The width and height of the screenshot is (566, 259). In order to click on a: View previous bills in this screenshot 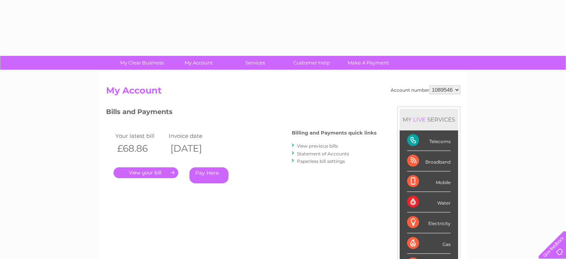, I will do `click(317, 145)`.